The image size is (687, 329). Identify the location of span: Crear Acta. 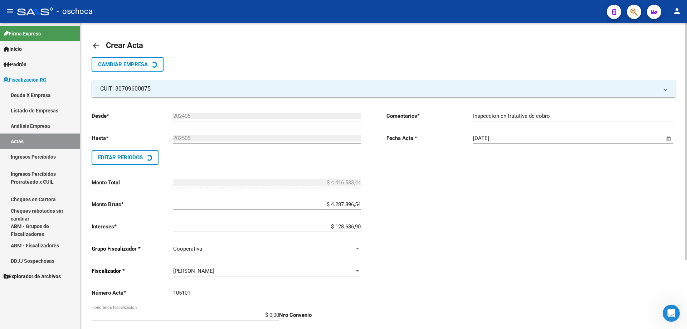
(125, 45).